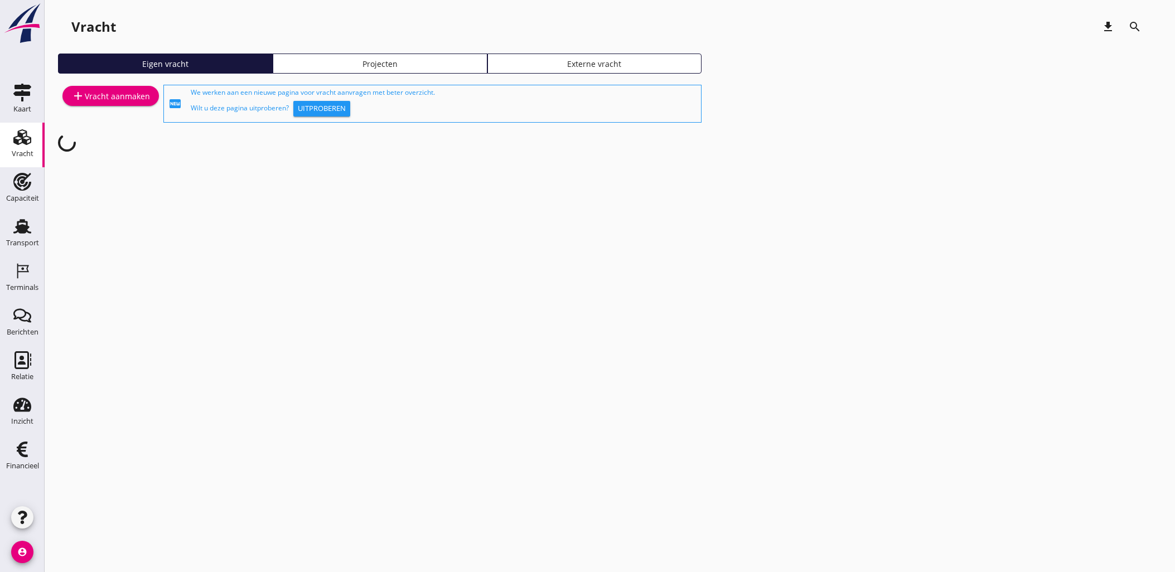 The image size is (1175, 572). Describe the element at coordinates (78, 96) in the screenshot. I see `i: add` at that location.